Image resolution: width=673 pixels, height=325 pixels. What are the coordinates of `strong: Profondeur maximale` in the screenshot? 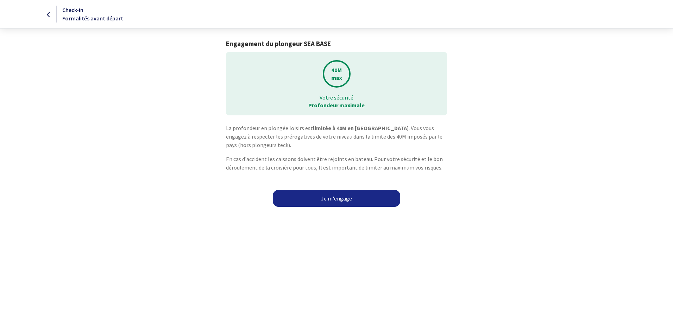 It's located at (337, 105).